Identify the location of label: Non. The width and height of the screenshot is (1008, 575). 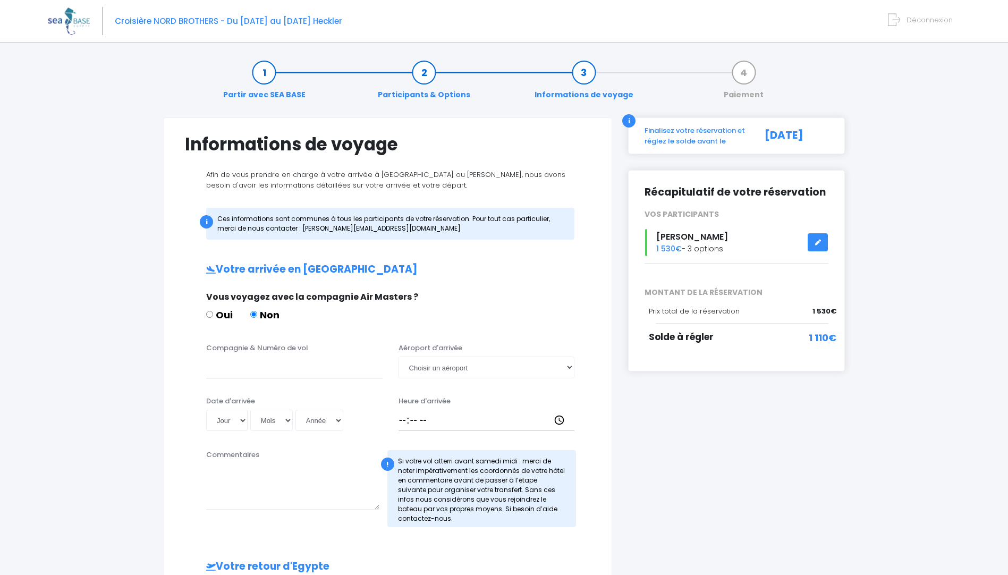
(265, 315).